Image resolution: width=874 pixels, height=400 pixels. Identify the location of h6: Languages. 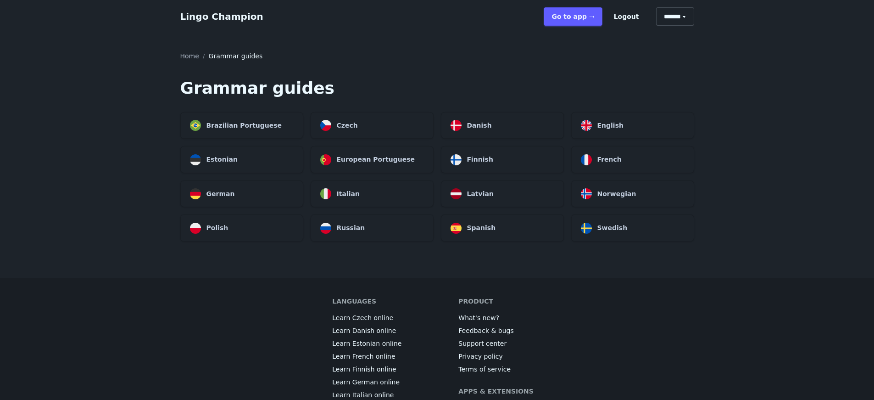
(354, 301).